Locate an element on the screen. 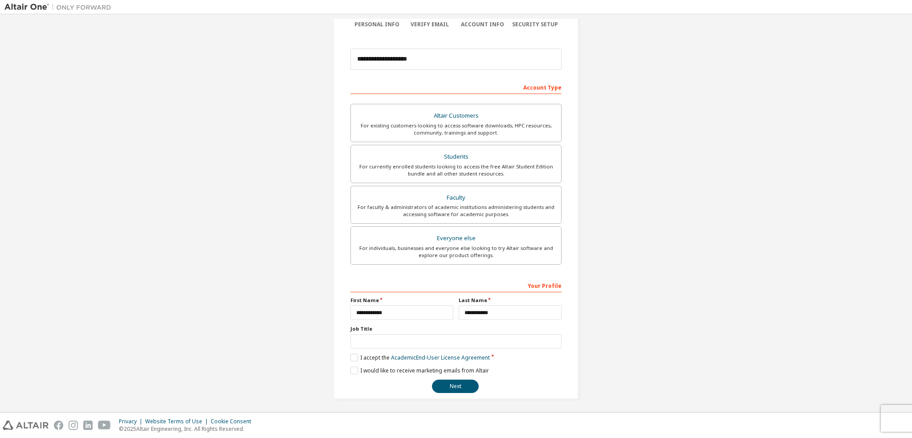 The width and height of the screenshot is (912, 438). img: instagram.svg is located at coordinates (73, 425).